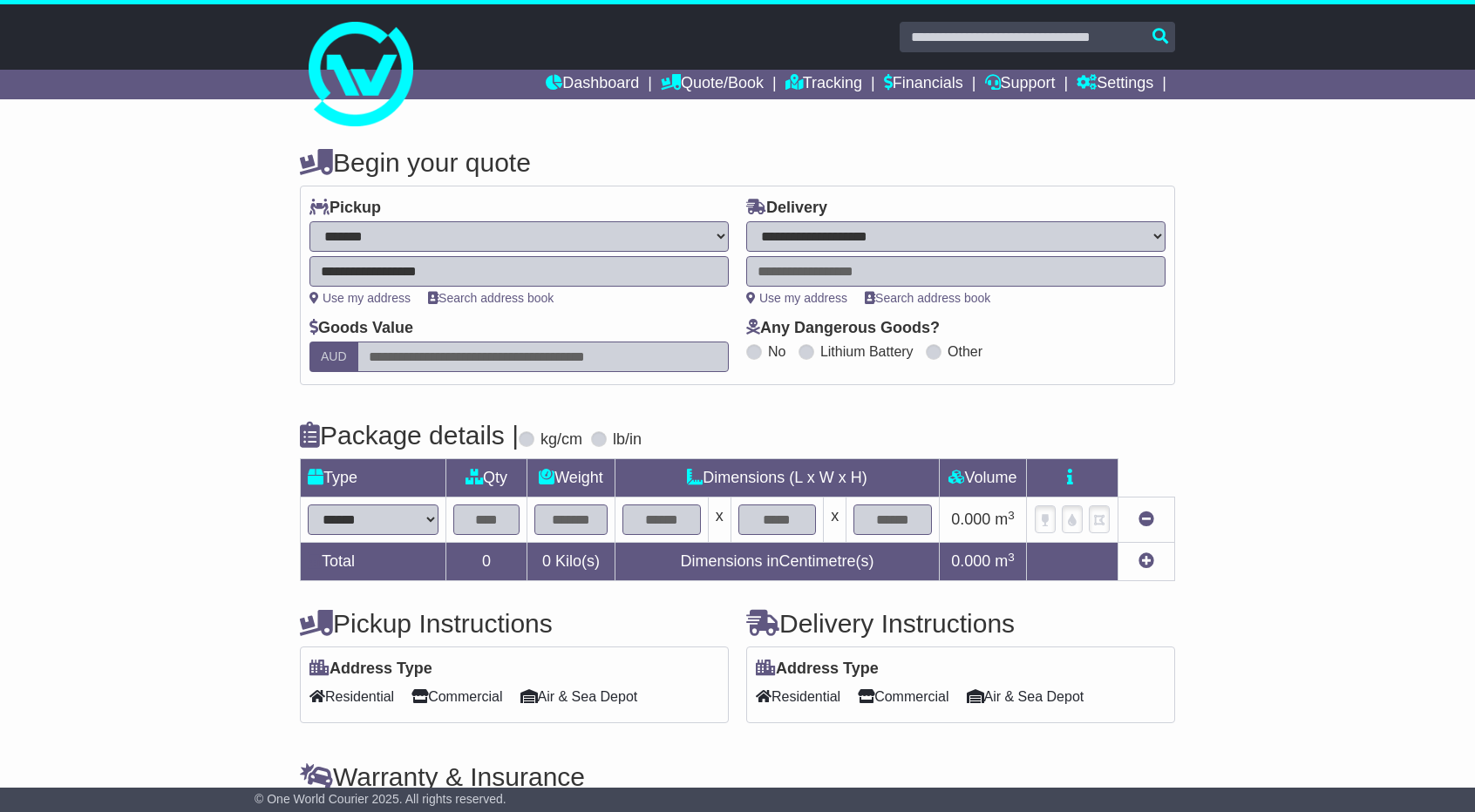 This screenshot has width=1475, height=812. I want to click on td: Qty, so click(487, 478).